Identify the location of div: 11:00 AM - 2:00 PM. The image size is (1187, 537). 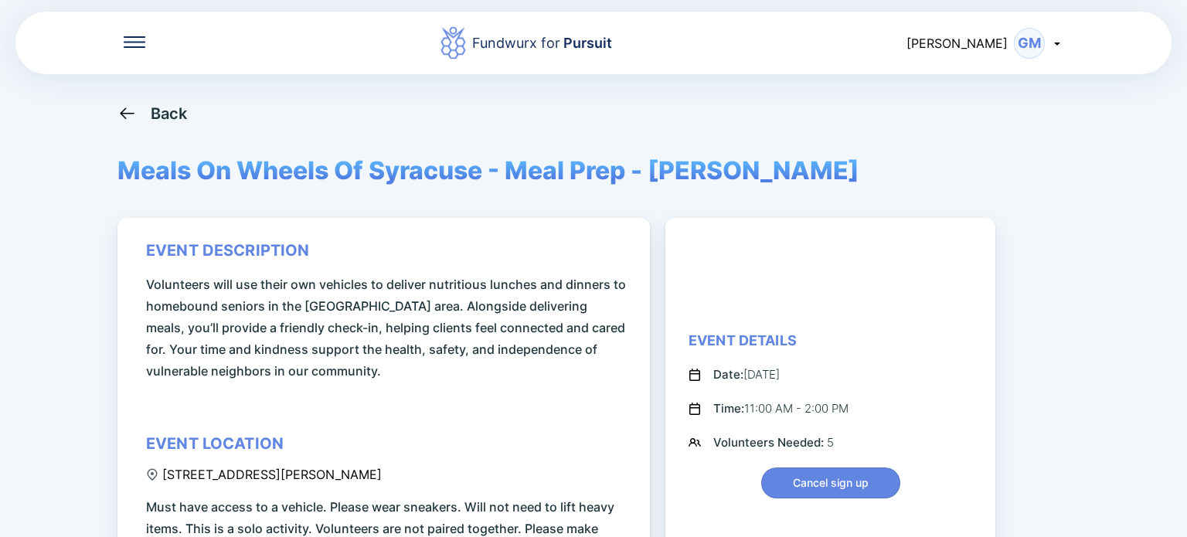
(781, 409).